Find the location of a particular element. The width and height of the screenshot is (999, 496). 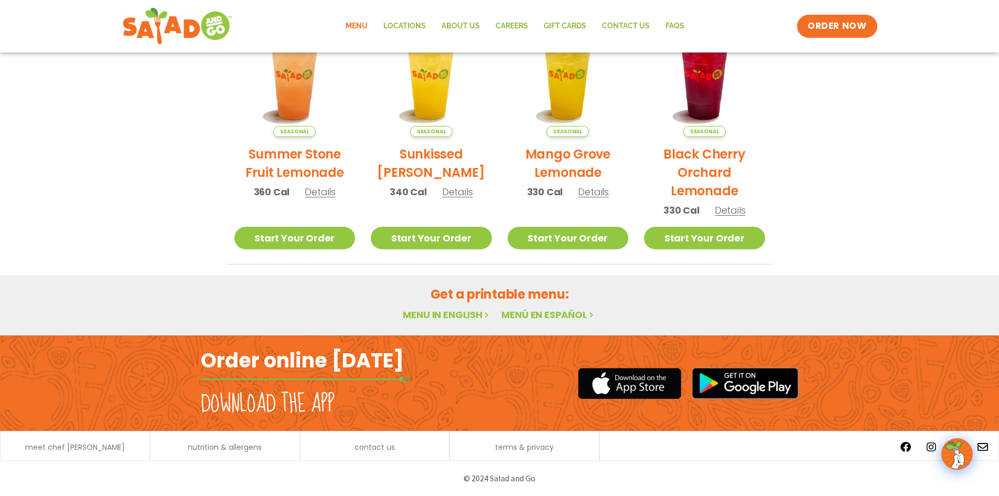

span: nutrition & allergens is located at coordinates (225, 447).